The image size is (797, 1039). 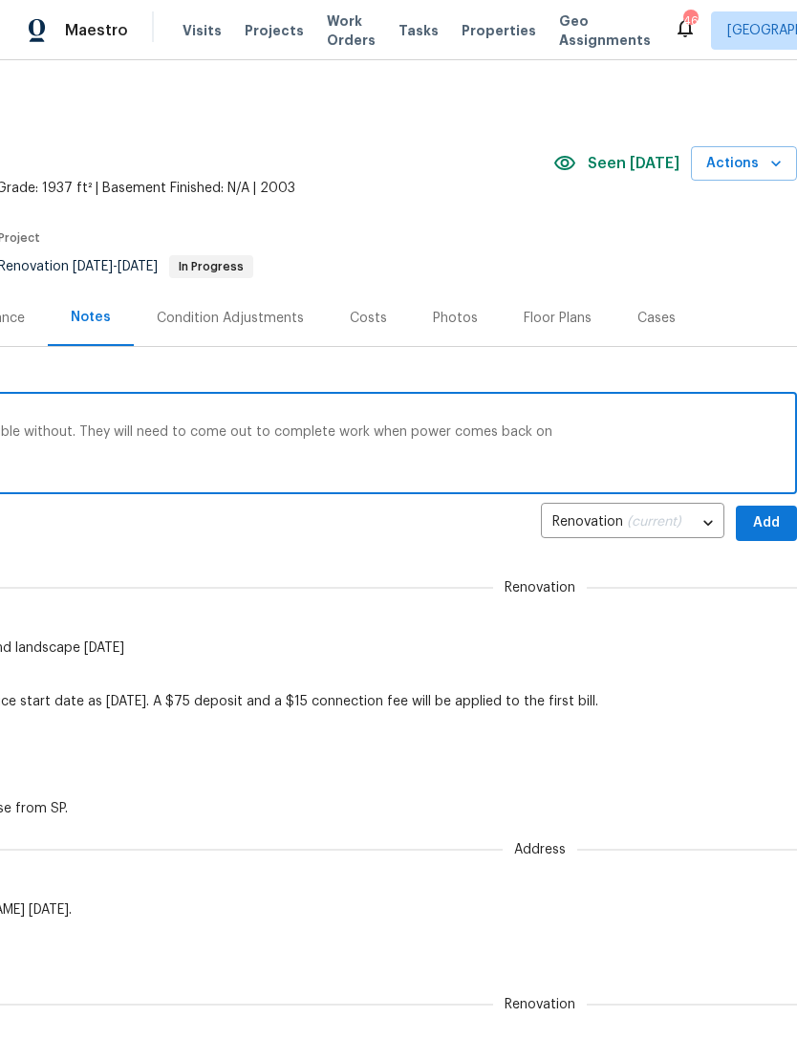 What do you see at coordinates (499, 31) in the screenshot?
I see `span: Properties` at bounding box center [499, 31].